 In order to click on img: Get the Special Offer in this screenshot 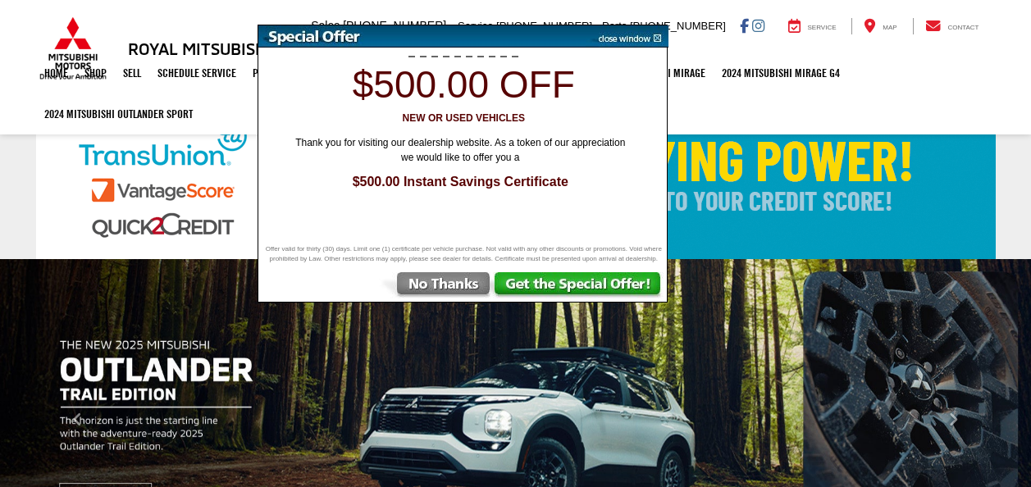, I will do `click(580, 287)`.